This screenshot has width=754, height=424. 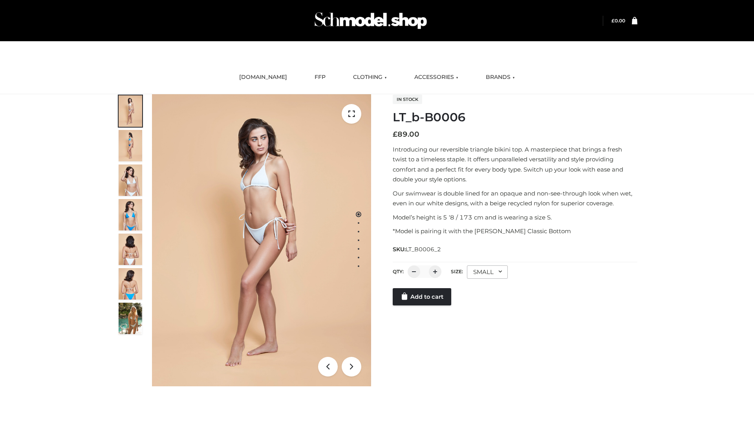 I want to click on a: Add to cart, so click(x=422, y=297).